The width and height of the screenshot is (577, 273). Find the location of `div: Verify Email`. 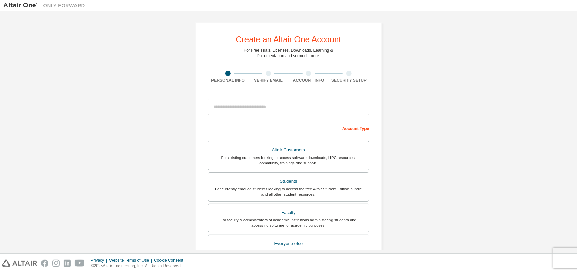

div: Verify Email is located at coordinates (268, 80).